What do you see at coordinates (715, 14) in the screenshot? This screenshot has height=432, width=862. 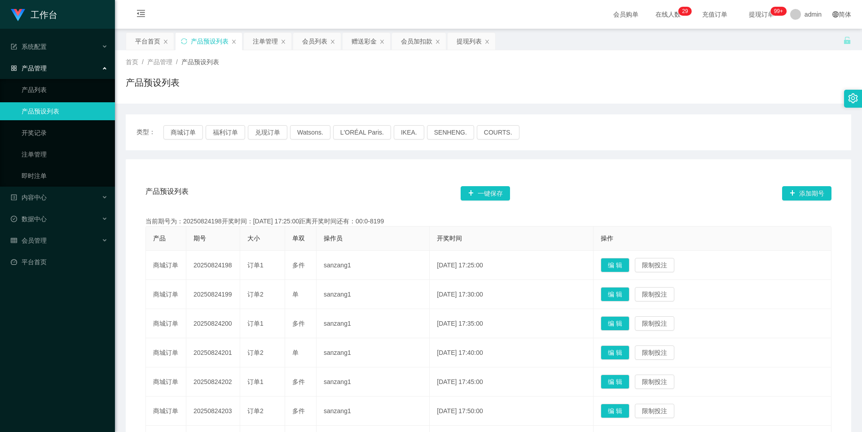 I see `span: 充值订单` at bounding box center [715, 14].